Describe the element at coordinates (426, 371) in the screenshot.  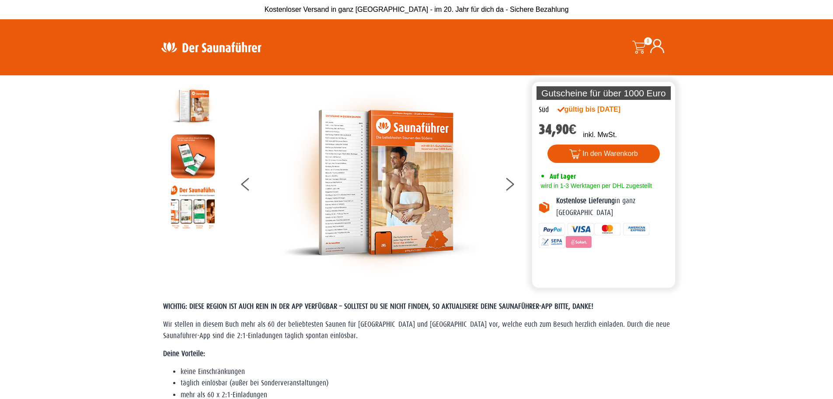
I see `li: keine Einschränkungen` at that location.